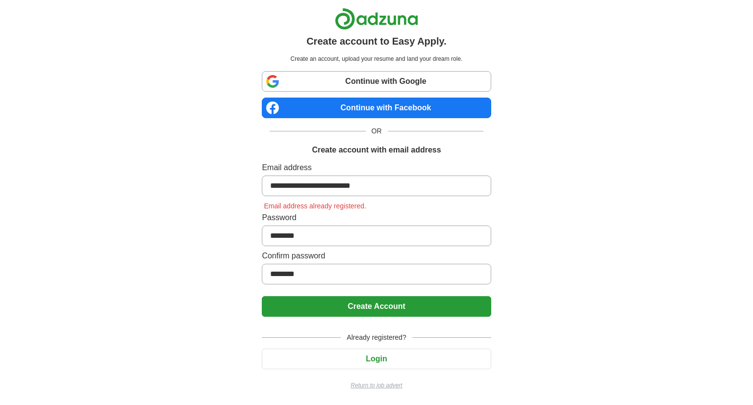  I want to click on span: Already registered?, so click(376, 337).